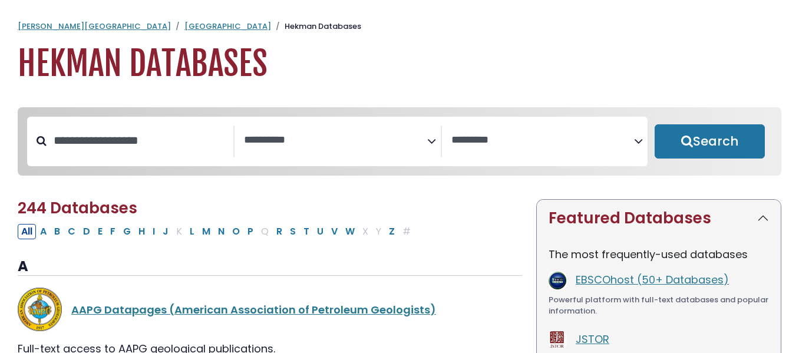  I want to click on button: Filter Results T, so click(306, 231).